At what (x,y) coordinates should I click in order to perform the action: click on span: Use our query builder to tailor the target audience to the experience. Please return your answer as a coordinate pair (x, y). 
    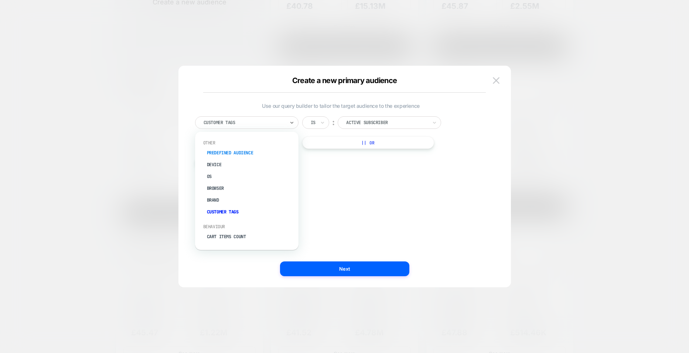
    Looking at the image, I should click on (341, 106).